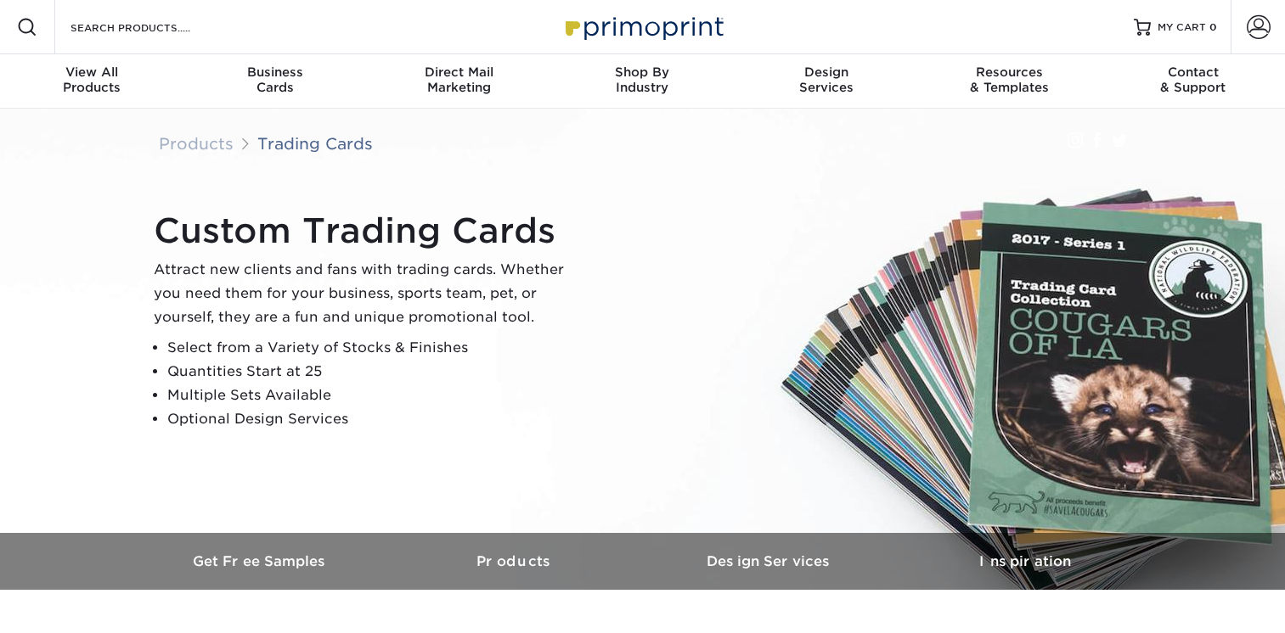  What do you see at coordinates (315, 143) in the screenshot?
I see `a: Trading Cards` at bounding box center [315, 143].